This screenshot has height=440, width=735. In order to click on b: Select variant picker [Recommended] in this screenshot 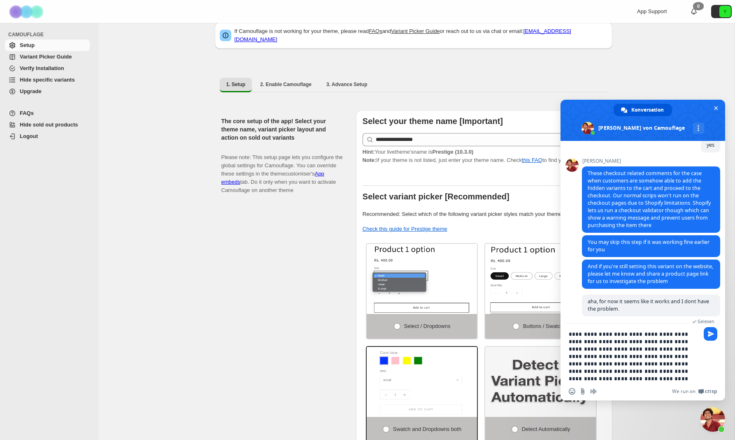, I will do `click(436, 196)`.